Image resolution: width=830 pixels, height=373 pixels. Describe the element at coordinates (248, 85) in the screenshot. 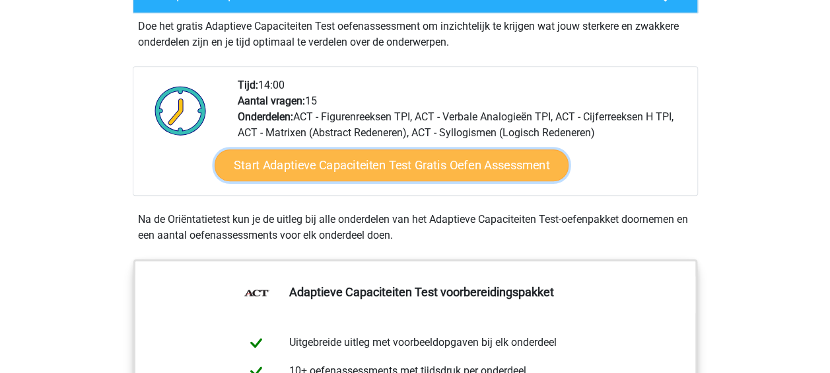

I see `b: Tijd:` at that location.